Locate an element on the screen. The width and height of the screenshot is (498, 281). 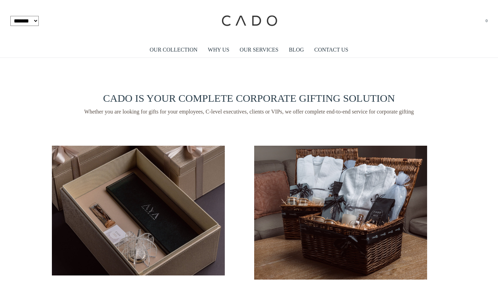
img: cadogifting is located at coordinates (249, 21).